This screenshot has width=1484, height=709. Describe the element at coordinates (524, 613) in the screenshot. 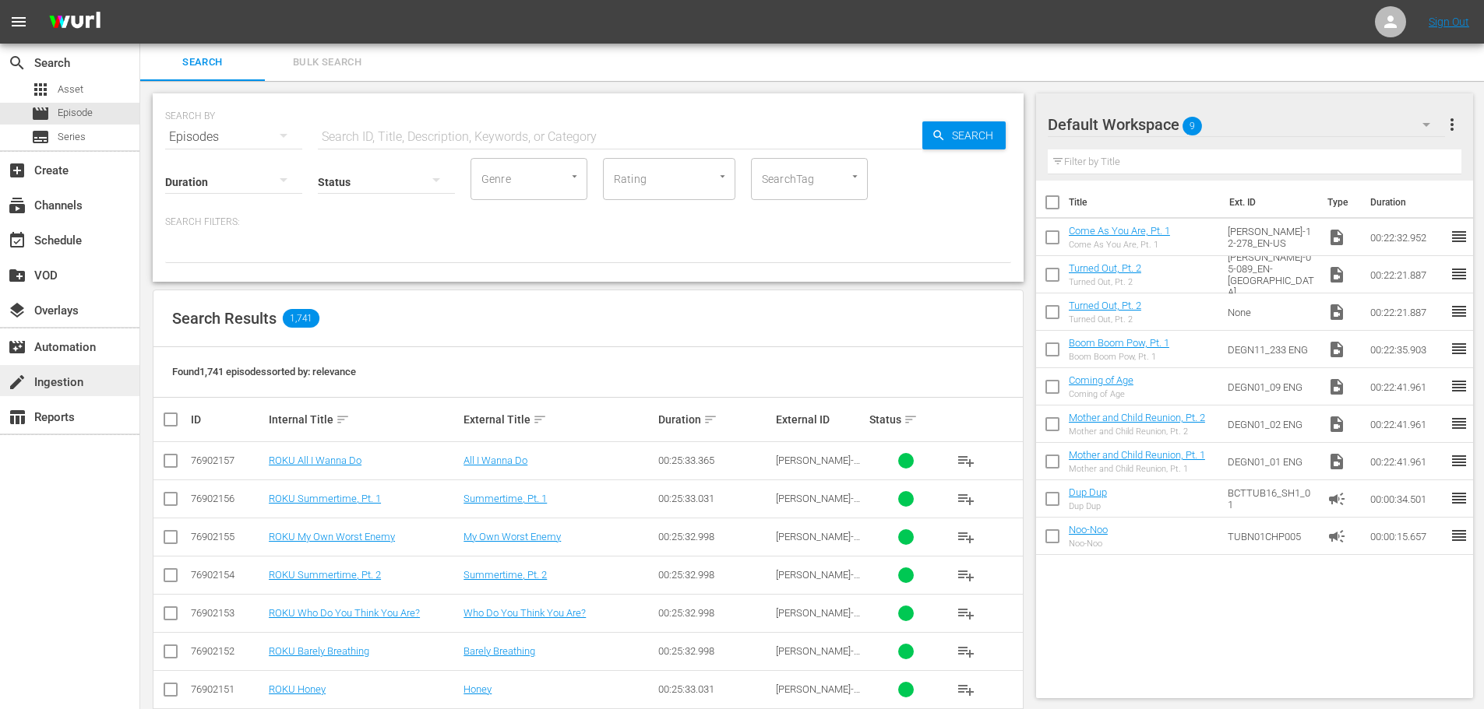

I see `a: Who Do You Think You Are?` at that location.